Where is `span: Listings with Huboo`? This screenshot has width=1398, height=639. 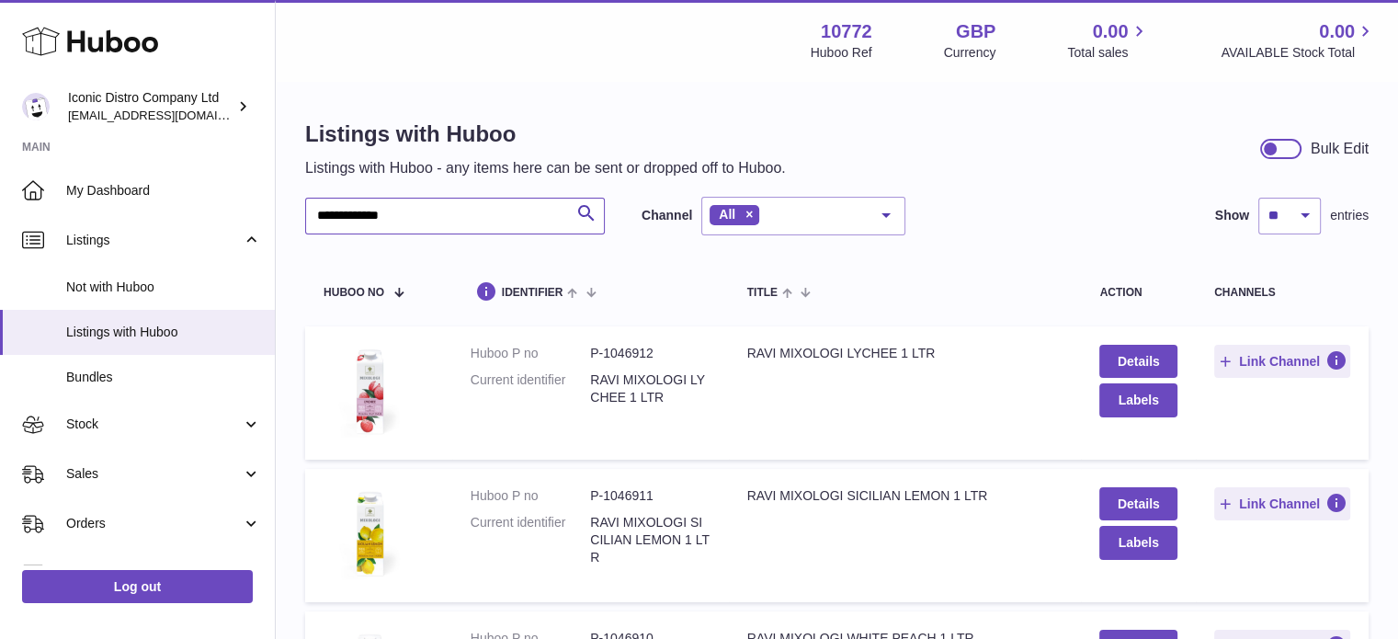 span: Listings with Huboo is located at coordinates (164, 332).